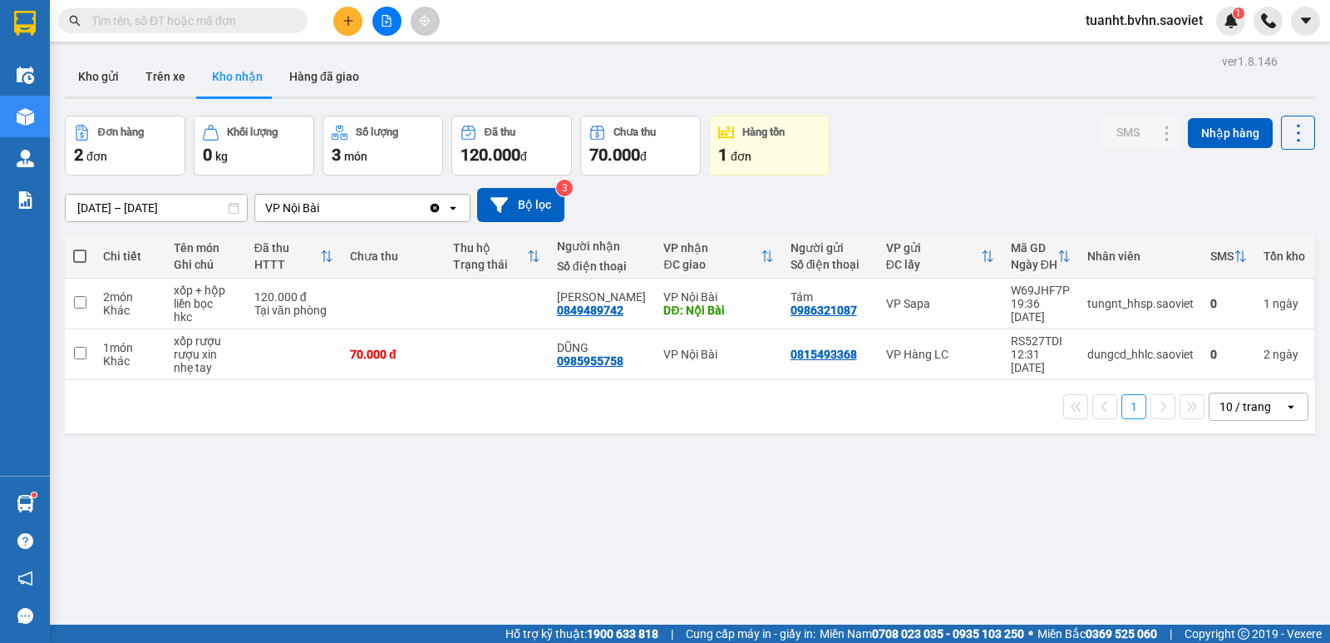 The width and height of the screenshot is (1330, 643). I want to click on button: Đã thu120.000đ, so click(511, 145).